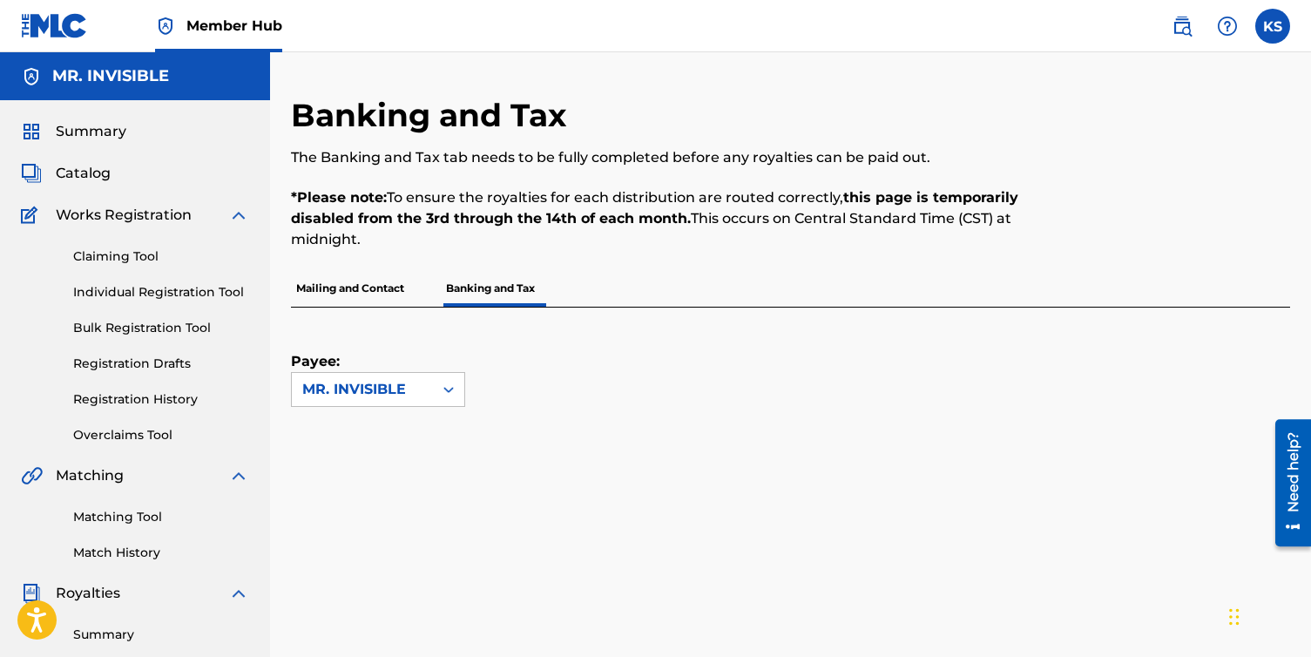 The width and height of the screenshot is (1311, 657). Describe the element at coordinates (161, 634) in the screenshot. I see `a: Summary` at that location.